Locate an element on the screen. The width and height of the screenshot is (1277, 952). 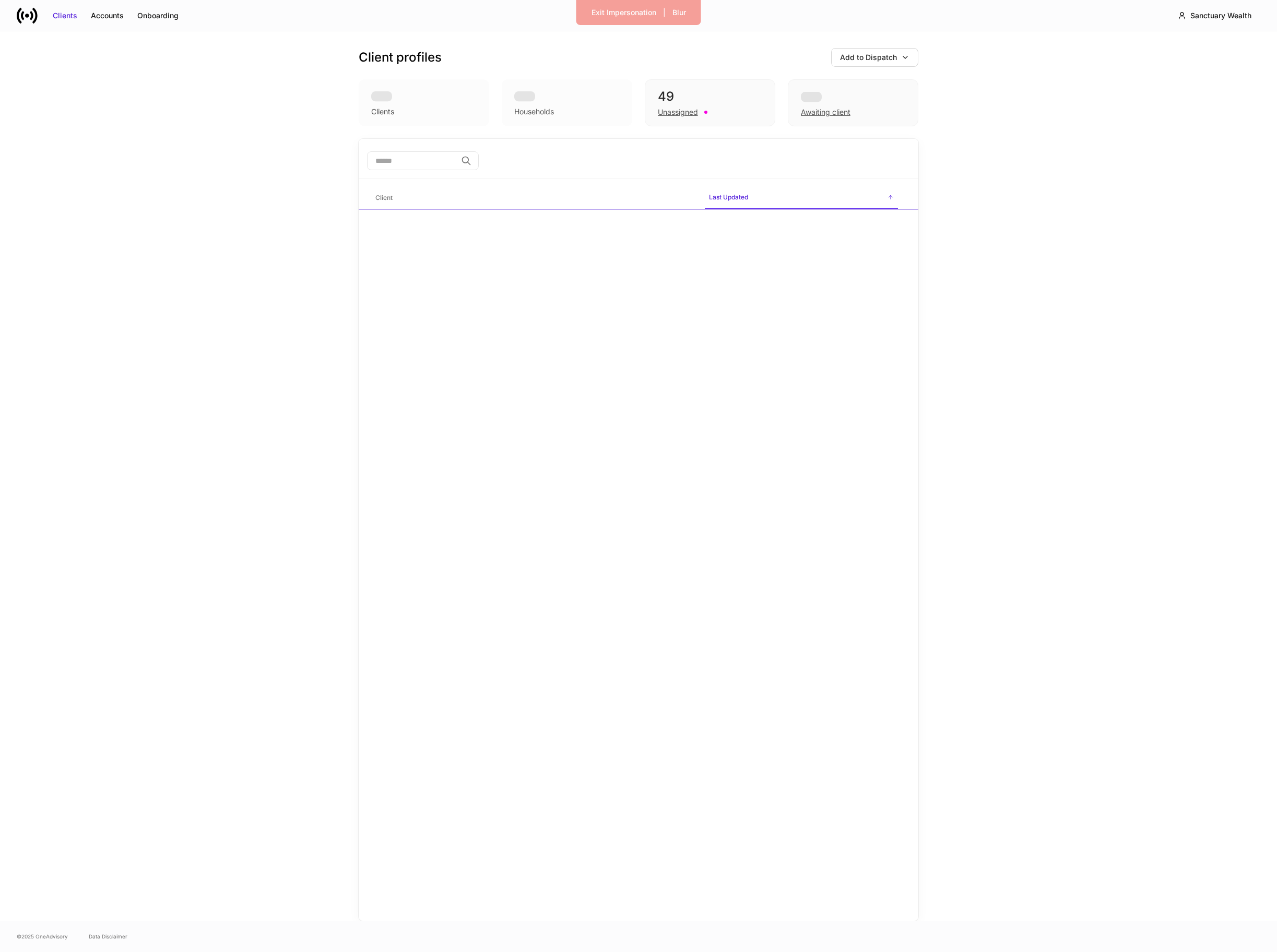
h6: Last Updated is located at coordinates (728, 197).